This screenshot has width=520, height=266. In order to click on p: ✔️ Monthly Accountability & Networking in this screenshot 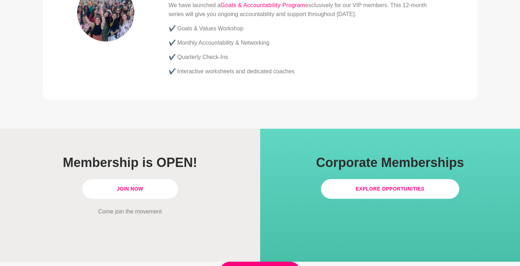, I will do `click(306, 43)`.